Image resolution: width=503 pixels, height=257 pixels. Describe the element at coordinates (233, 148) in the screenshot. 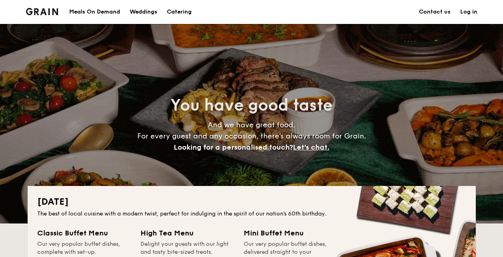

I see `span: Looking for a personalised touch?` at that location.